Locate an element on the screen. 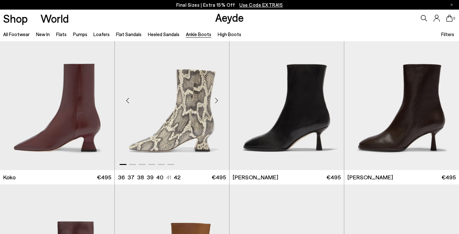  a: World is located at coordinates (55, 18).